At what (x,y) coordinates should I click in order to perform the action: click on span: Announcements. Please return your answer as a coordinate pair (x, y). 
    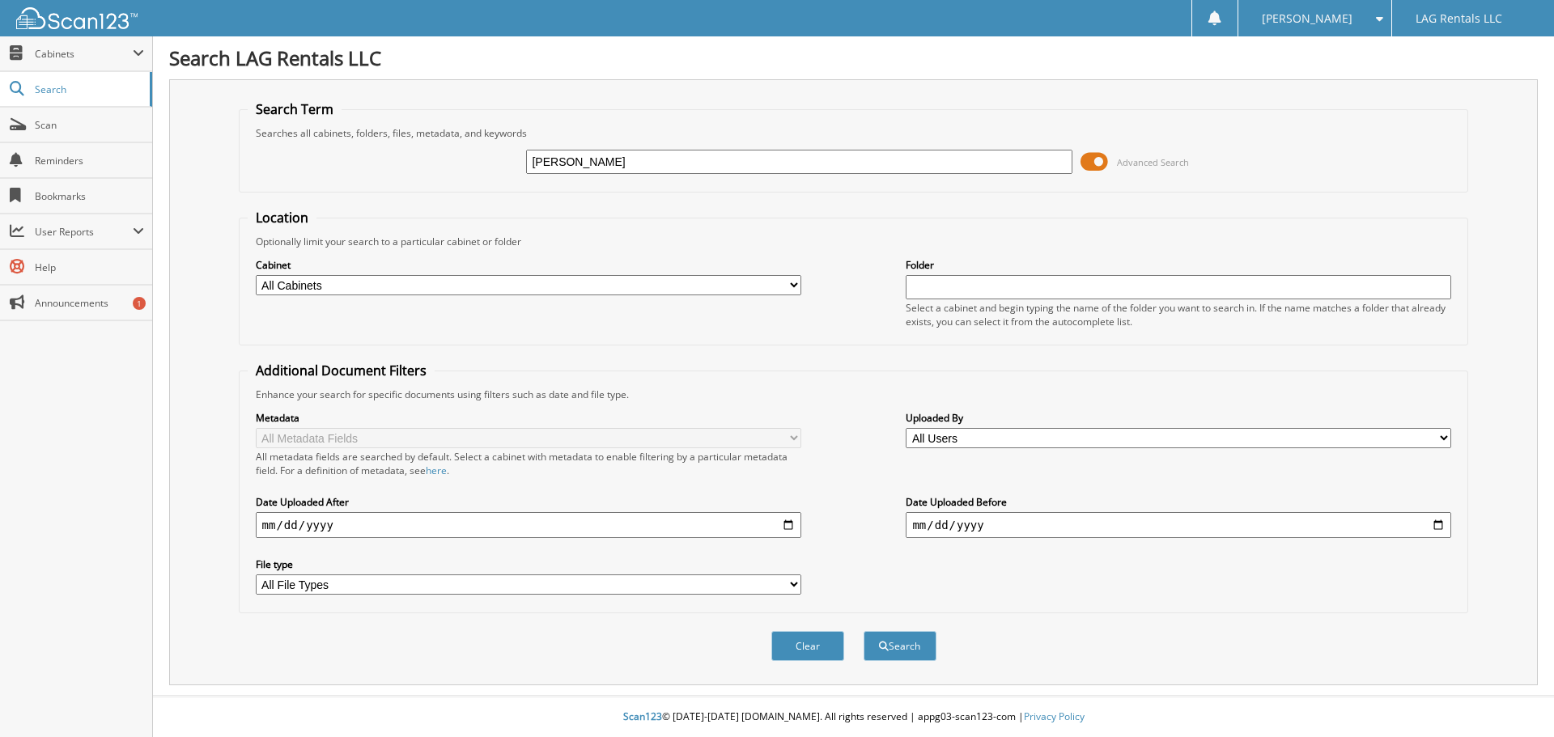
    Looking at the image, I should click on (89, 303).